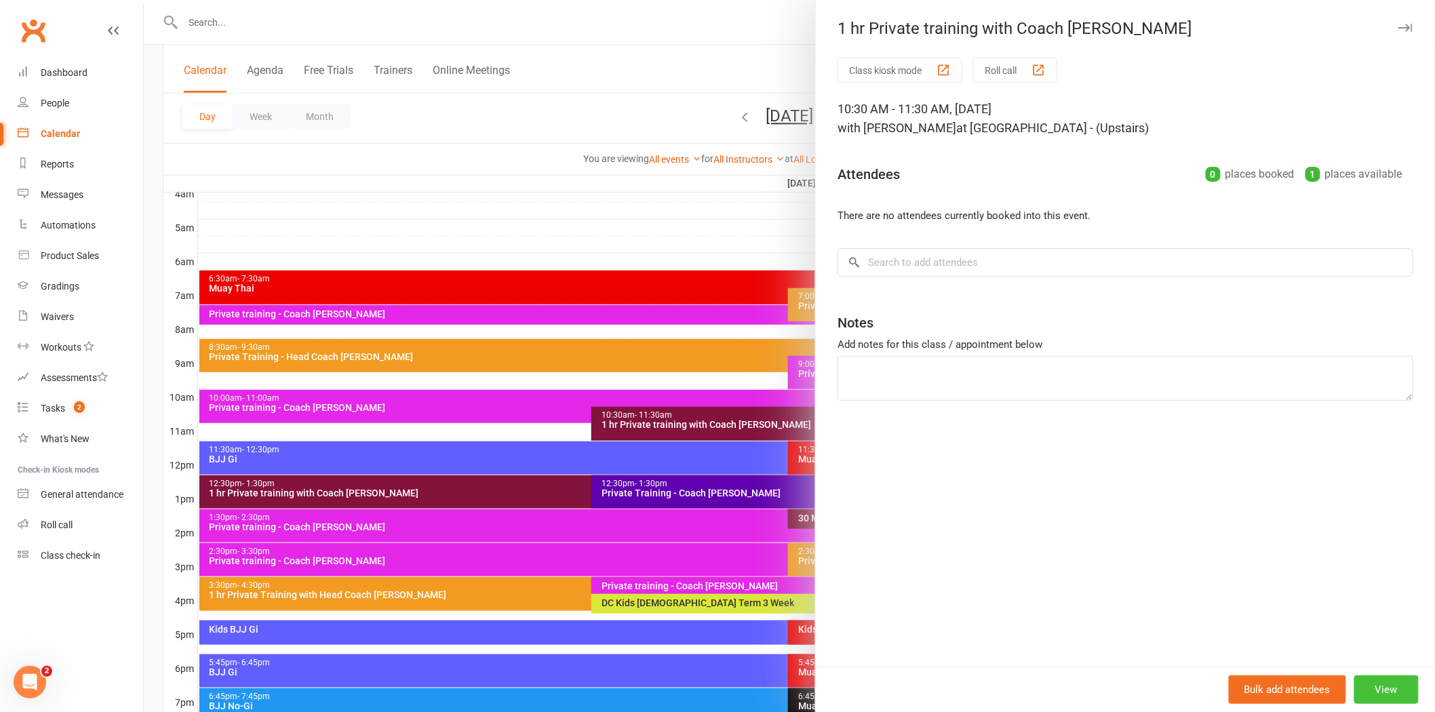 The image size is (1435, 712). I want to click on a: Assessments, so click(80, 378).